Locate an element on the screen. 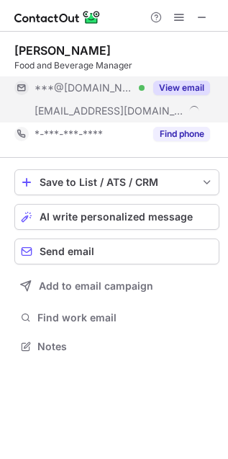  span: Notes is located at coordinates (125, 346).